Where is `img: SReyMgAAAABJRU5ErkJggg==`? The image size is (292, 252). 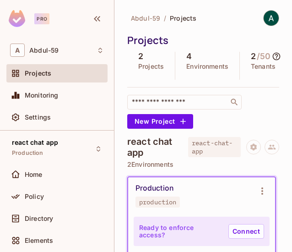
img: SReyMgAAAABJRU5ErkJggg== is located at coordinates (17, 18).